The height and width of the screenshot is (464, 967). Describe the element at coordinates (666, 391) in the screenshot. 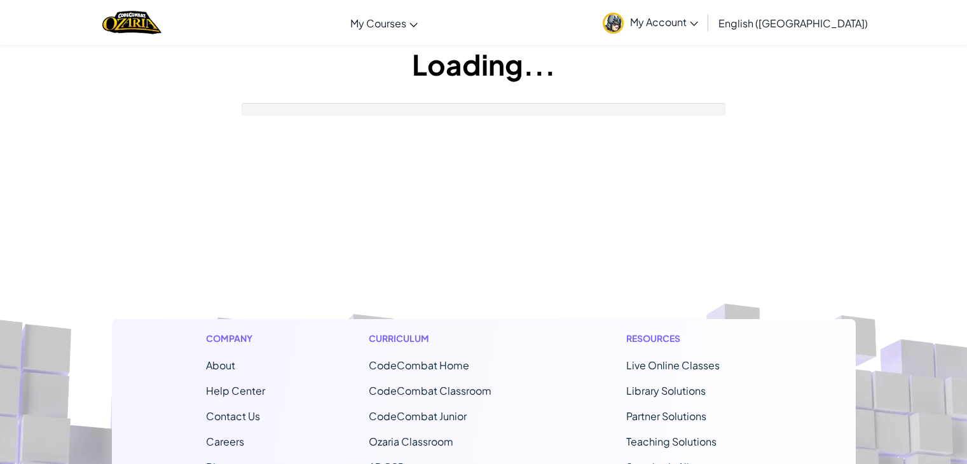

I see `a: Library Solutions` at that location.